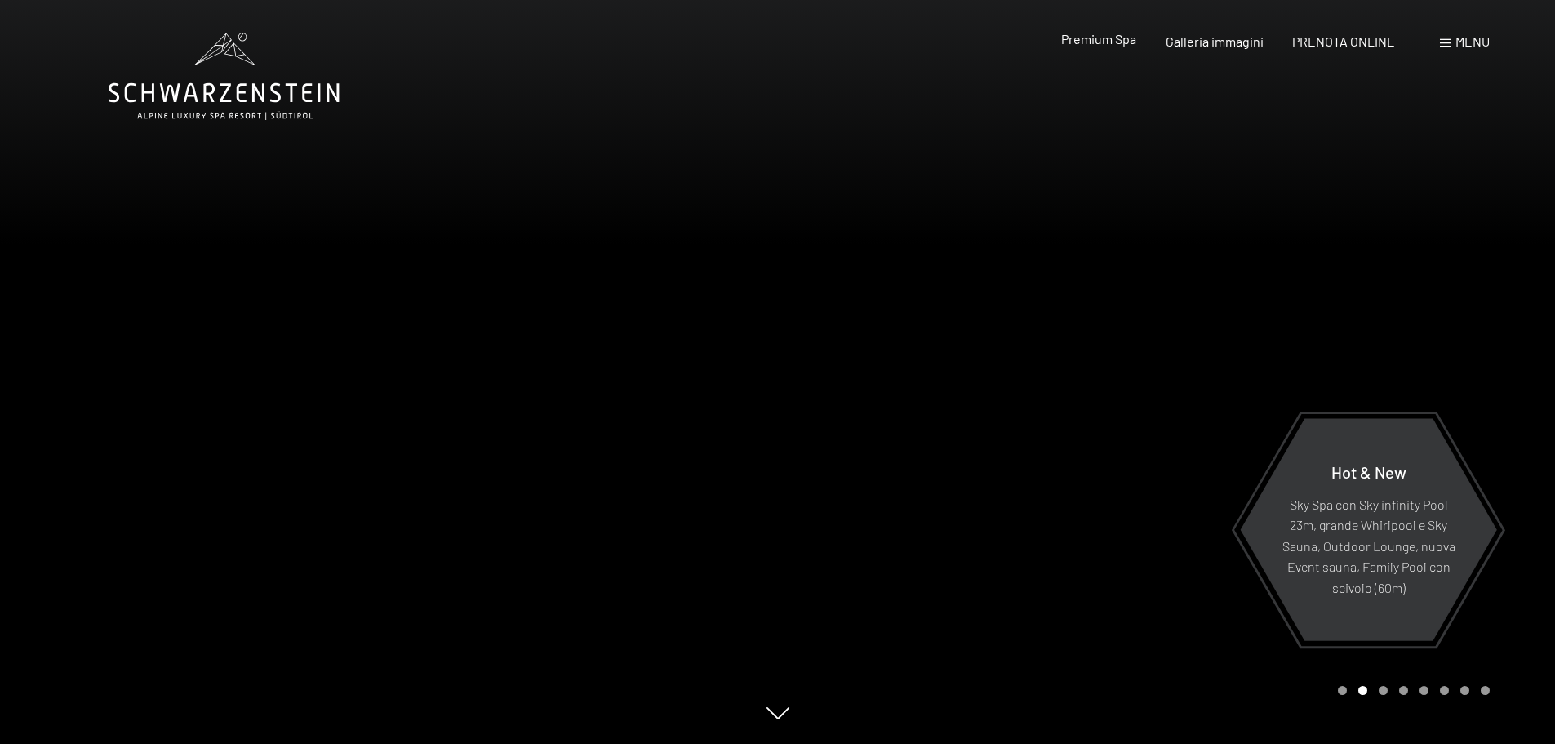  What do you see at coordinates (1424, 690) in the screenshot?
I see `div: Carousel Page 5` at bounding box center [1424, 690].